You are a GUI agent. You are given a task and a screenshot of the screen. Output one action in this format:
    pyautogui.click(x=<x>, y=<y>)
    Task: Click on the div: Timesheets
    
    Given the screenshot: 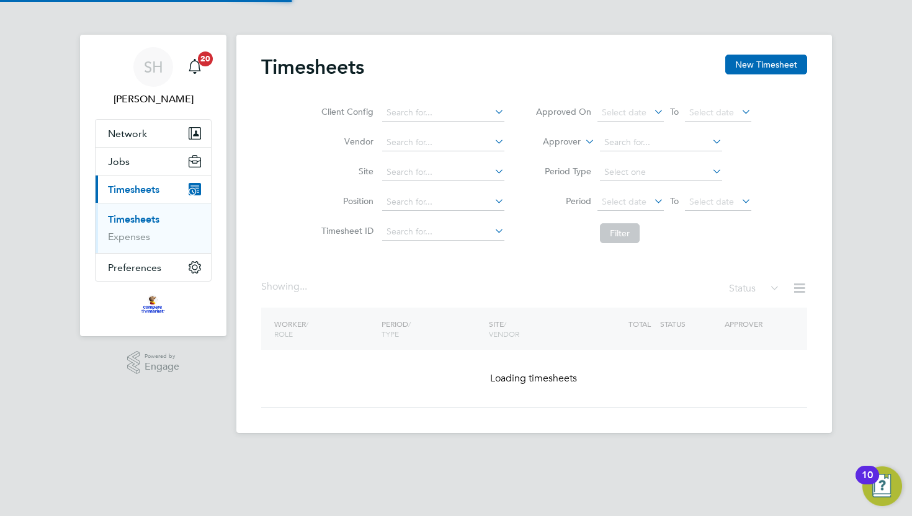 What is the action you would take?
    pyautogui.click(x=153, y=228)
    